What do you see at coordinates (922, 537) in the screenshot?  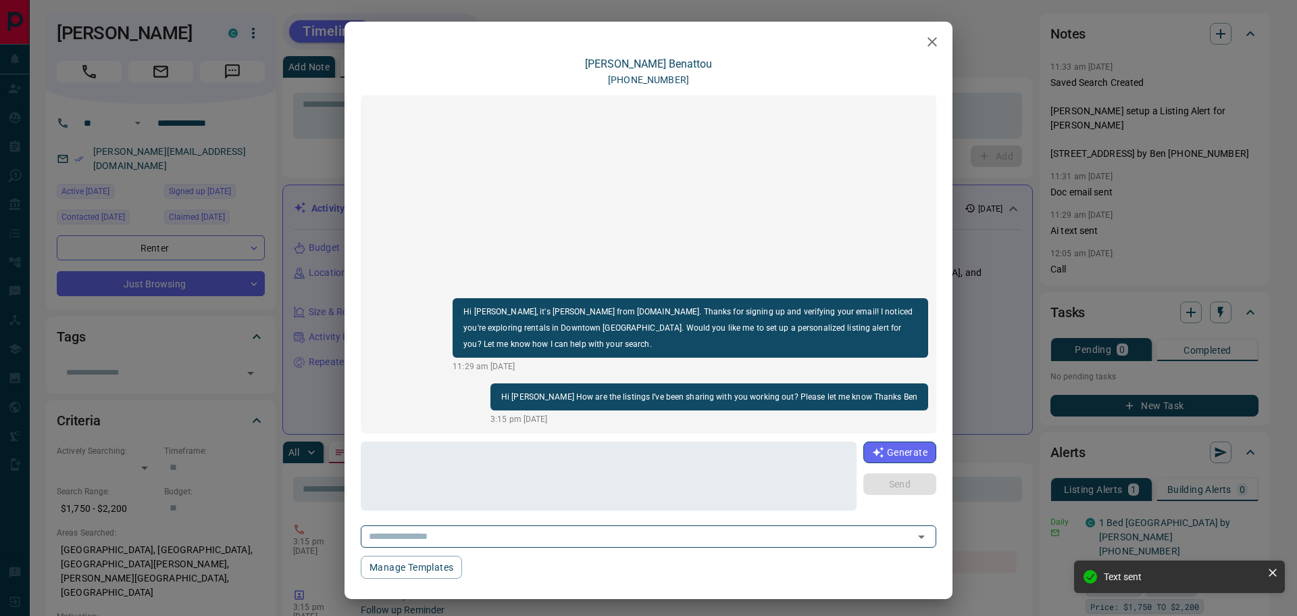 I see `button: Open` at bounding box center [922, 537].